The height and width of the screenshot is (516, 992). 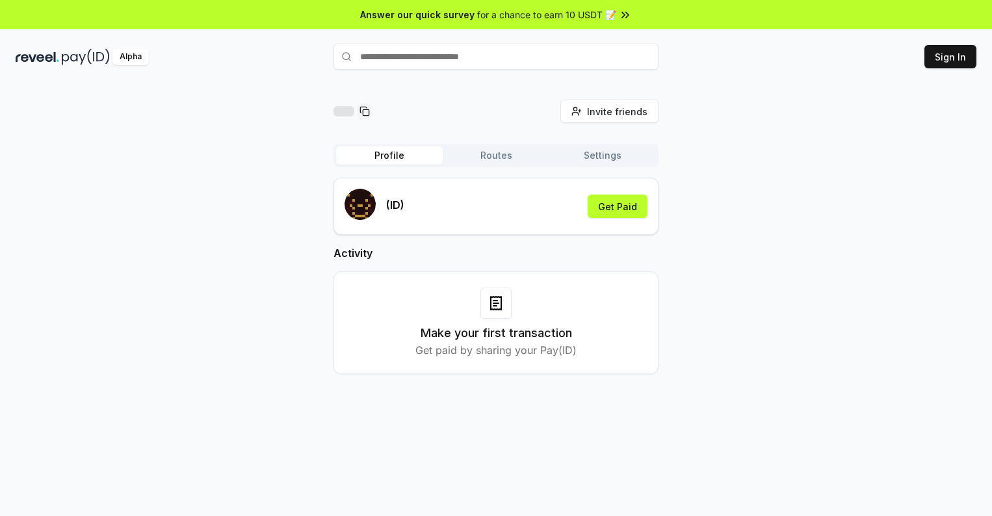 What do you see at coordinates (131, 57) in the screenshot?
I see `div: Alpha` at bounding box center [131, 57].